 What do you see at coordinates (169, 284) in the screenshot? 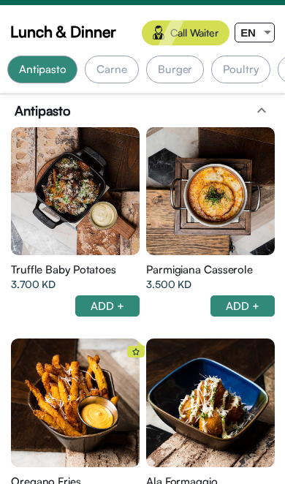
I see `span: 3.500 KD` at bounding box center [169, 284].